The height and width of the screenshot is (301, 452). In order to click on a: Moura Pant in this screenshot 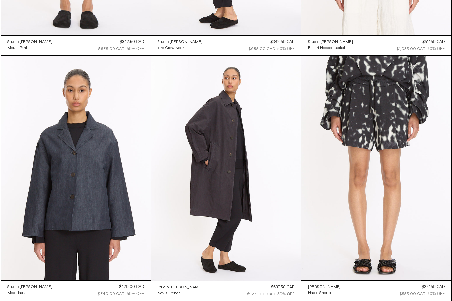, I will do `click(30, 48)`.